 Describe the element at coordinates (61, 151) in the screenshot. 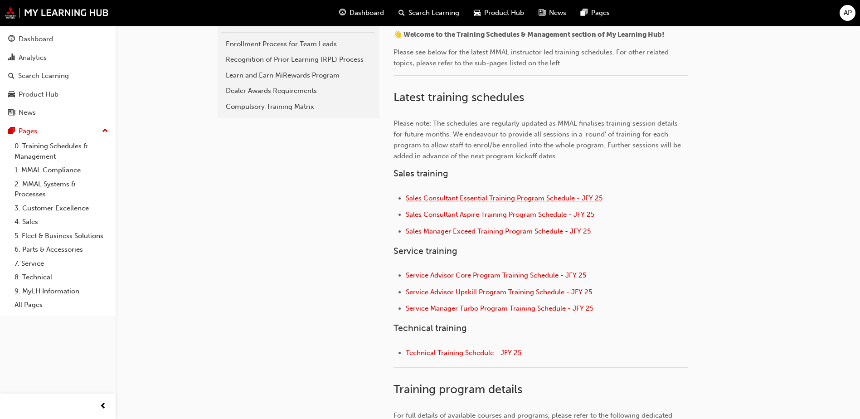

I see `a: 0. Training Schedules & Management` at that location.